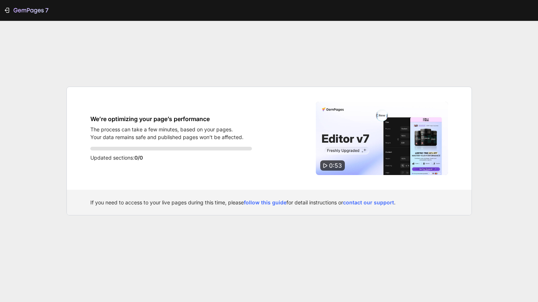 The width and height of the screenshot is (538, 302). Describe the element at coordinates (269, 202) in the screenshot. I see `div: If you need to access to your live pages during this time, please for detail instructions or .` at that location.